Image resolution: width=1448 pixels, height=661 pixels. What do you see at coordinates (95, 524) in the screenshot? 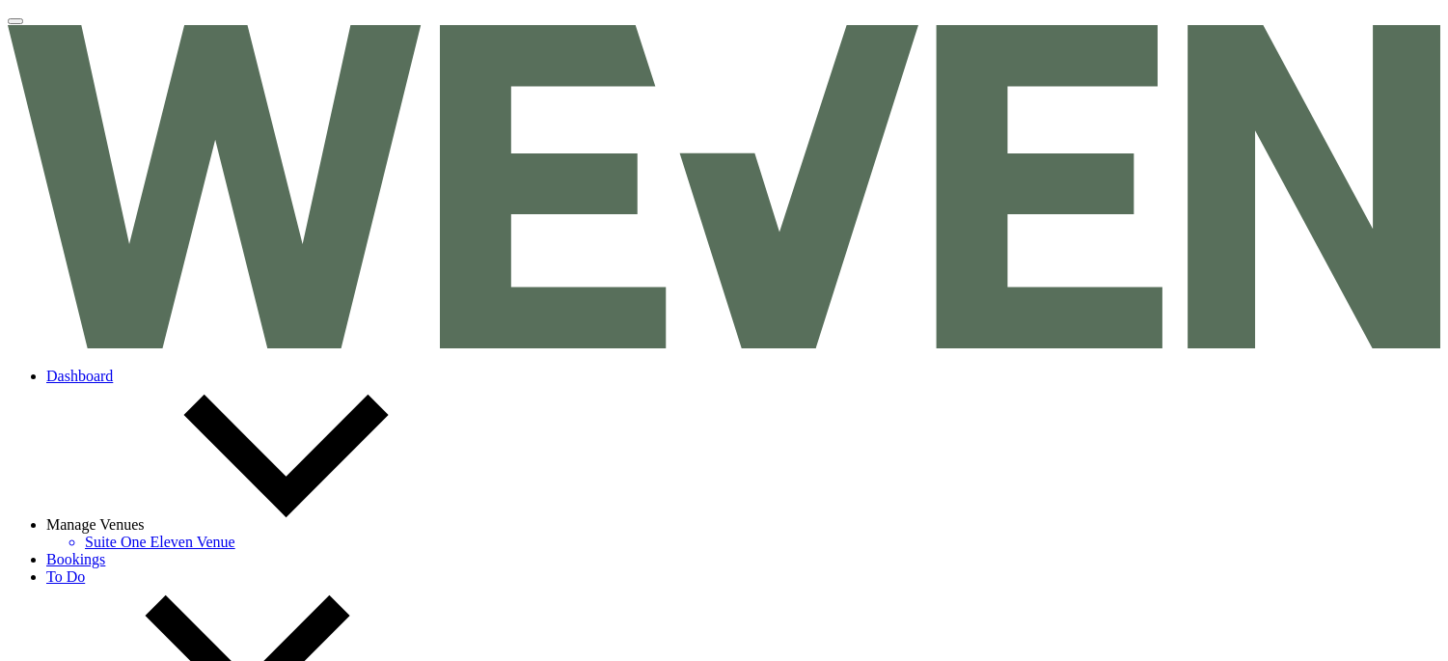
I see `span: Manage Venues` at bounding box center [95, 524].